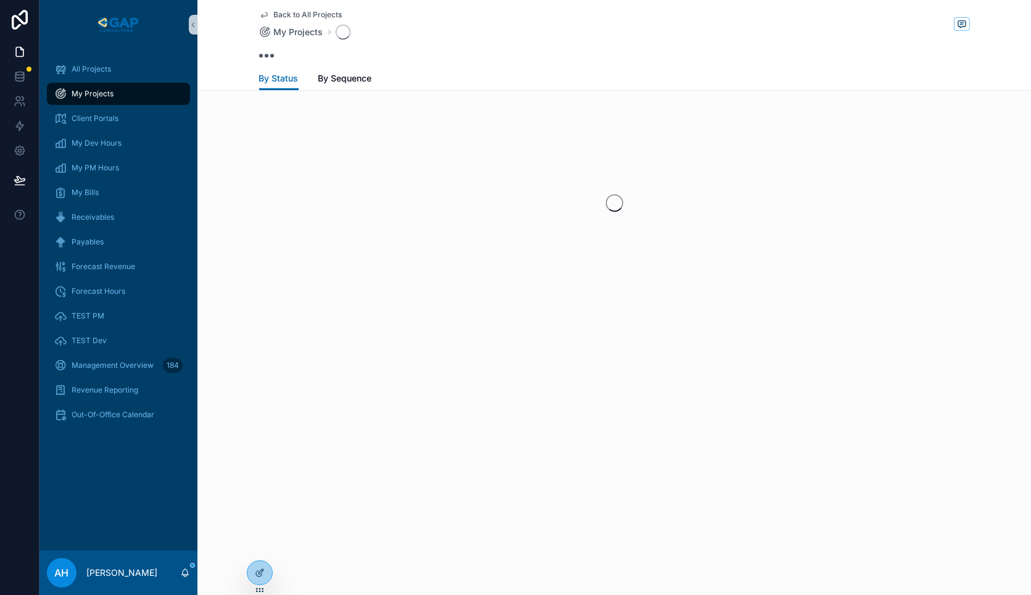 The width and height of the screenshot is (1031, 595). What do you see at coordinates (118, 415) in the screenshot?
I see `a: Out-Of-Office Calendar` at bounding box center [118, 415].